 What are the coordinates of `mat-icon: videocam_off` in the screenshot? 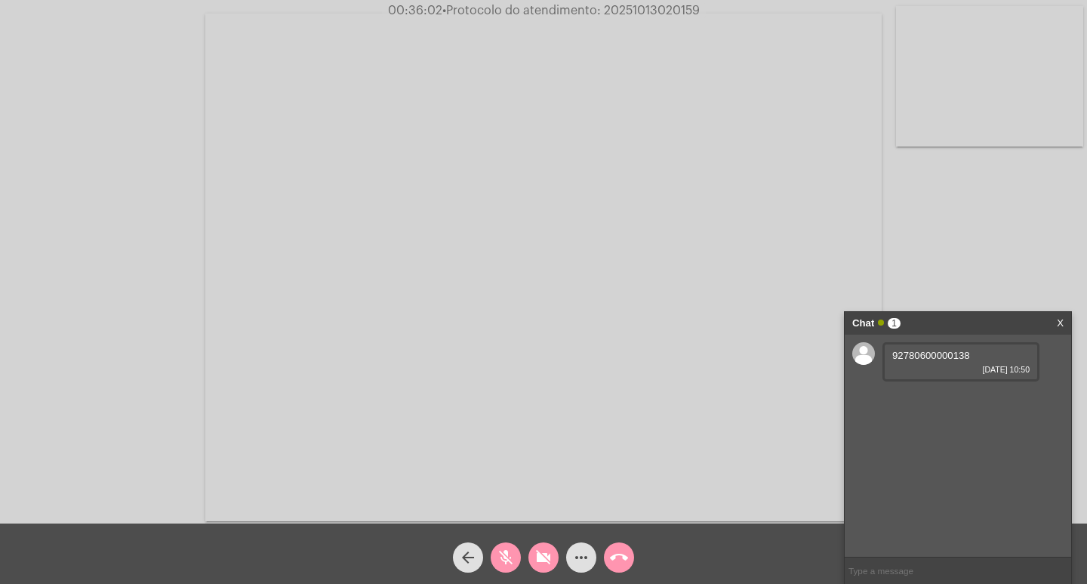 It's located at (544, 557).